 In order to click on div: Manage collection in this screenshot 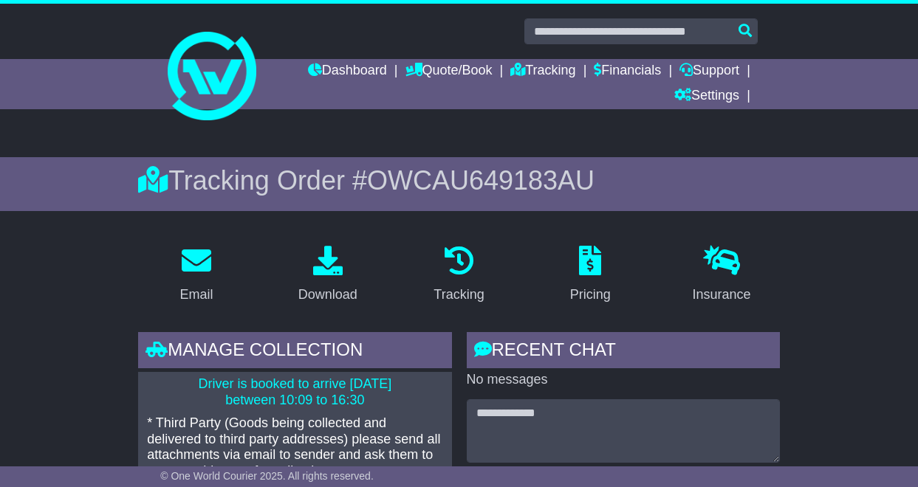, I will do `click(295, 352)`.